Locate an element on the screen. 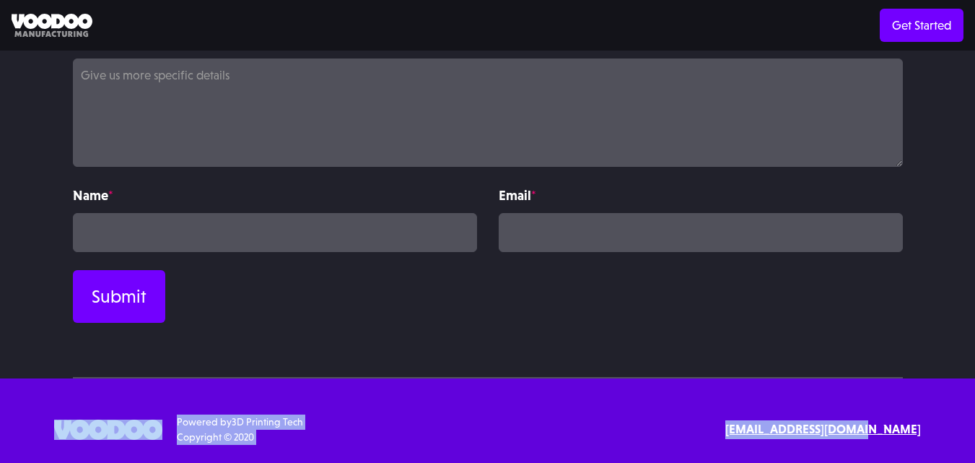 The height and width of the screenshot is (463, 975). label: Email is located at coordinates (701, 195).